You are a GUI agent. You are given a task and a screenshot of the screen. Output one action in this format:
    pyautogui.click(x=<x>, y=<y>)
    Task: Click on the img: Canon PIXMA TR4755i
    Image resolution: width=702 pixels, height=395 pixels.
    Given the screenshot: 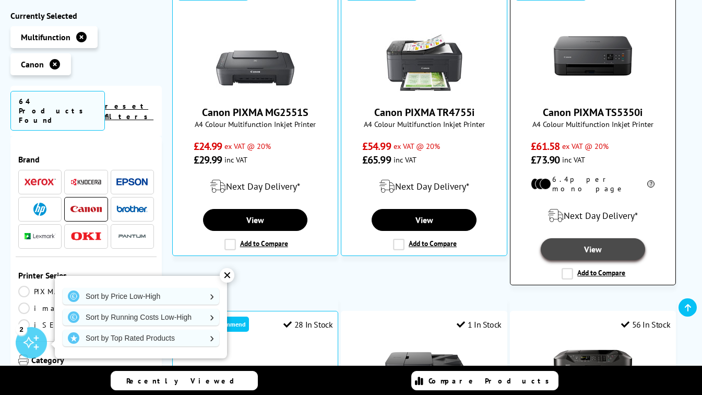 What is the action you would take?
    pyautogui.click(x=424, y=56)
    